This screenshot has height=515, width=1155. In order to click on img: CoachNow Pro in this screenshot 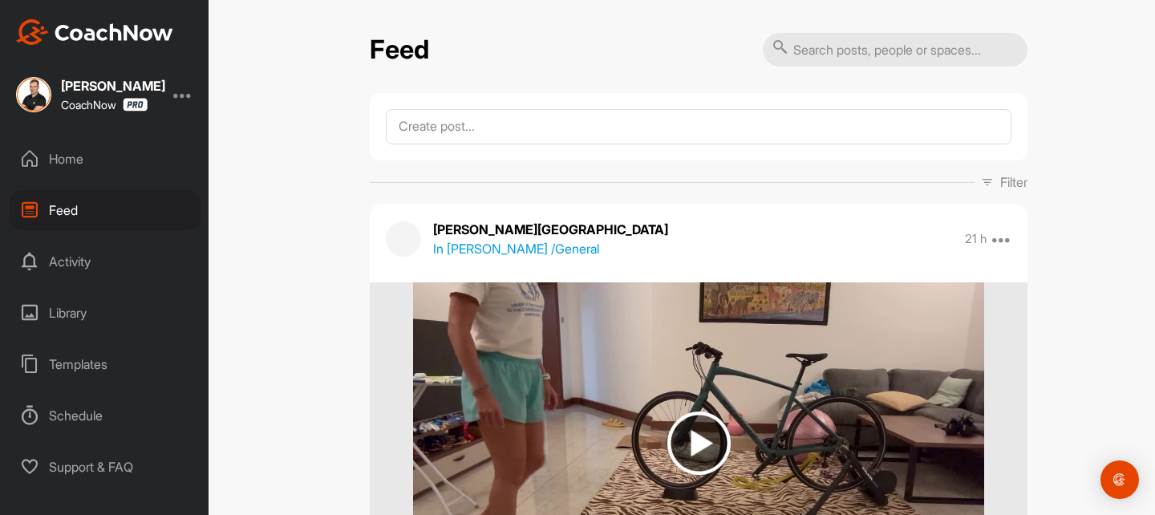, I will do `click(135, 104)`.